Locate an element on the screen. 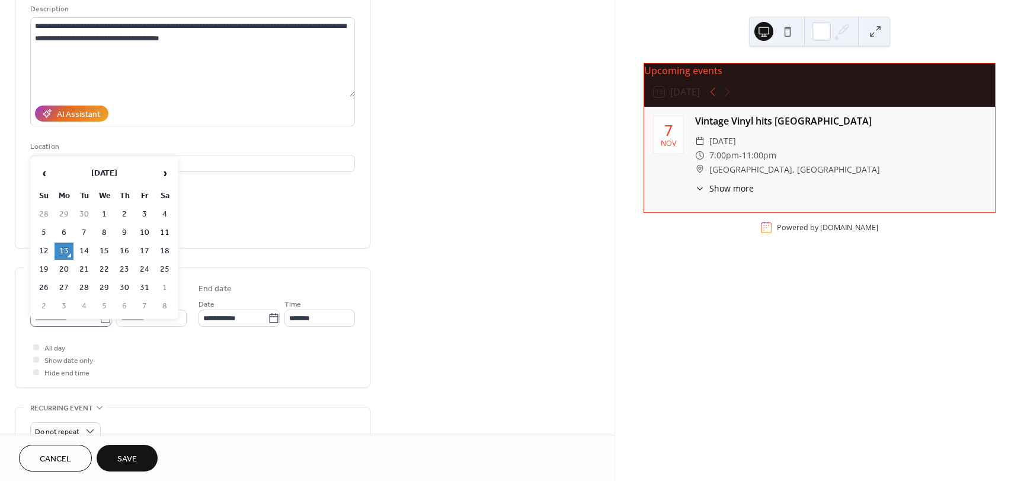 This screenshot has height=481, width=1024. td: 26 is located at coordinates (44, 288).